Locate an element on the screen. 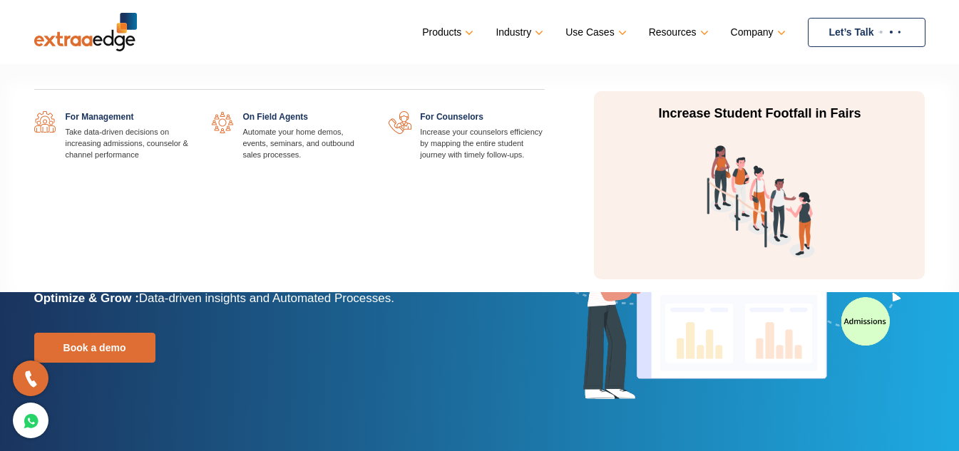 This screenshot has width=959, height=451. a: Products is located at coordinates (446, 32).